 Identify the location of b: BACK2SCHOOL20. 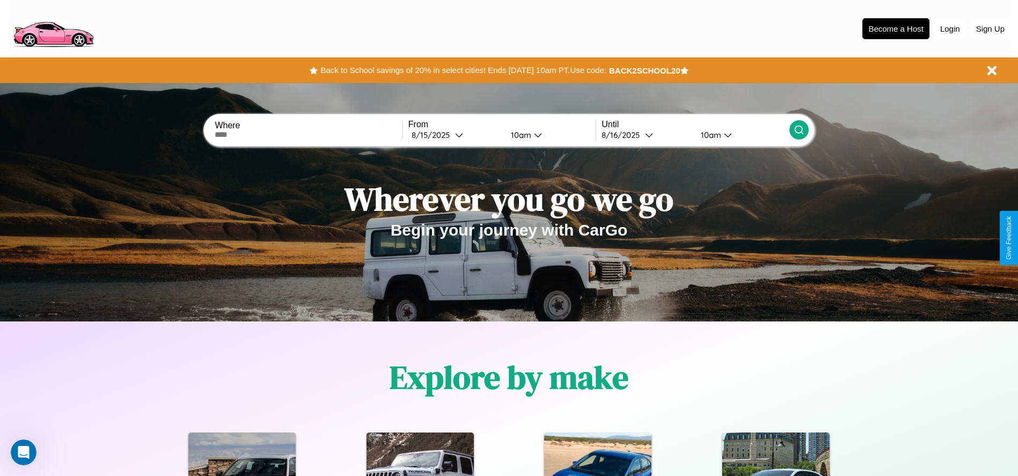
(645, 70).